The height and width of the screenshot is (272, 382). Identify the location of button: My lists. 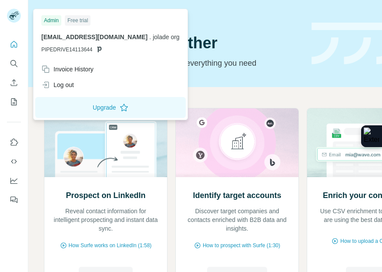
(14, 102).